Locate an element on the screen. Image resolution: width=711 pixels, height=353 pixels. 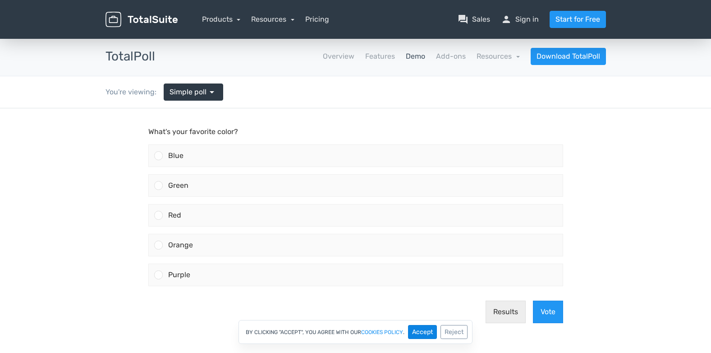
button: Results is located at coordinates (505, 203).